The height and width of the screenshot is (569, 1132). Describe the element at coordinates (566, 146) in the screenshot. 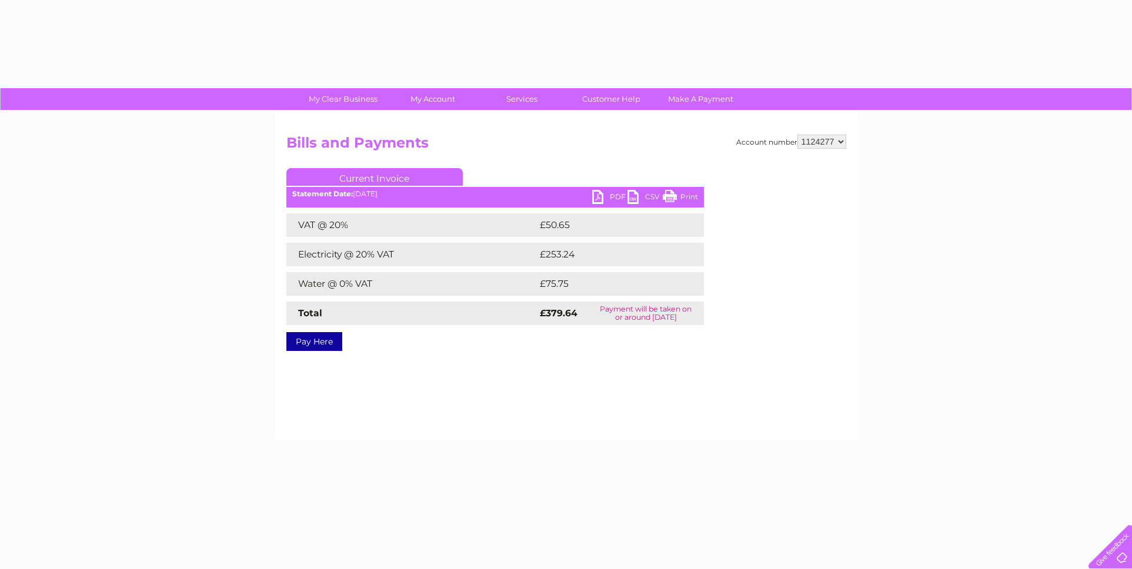

I see `h2: Bills and Payments` at that location.